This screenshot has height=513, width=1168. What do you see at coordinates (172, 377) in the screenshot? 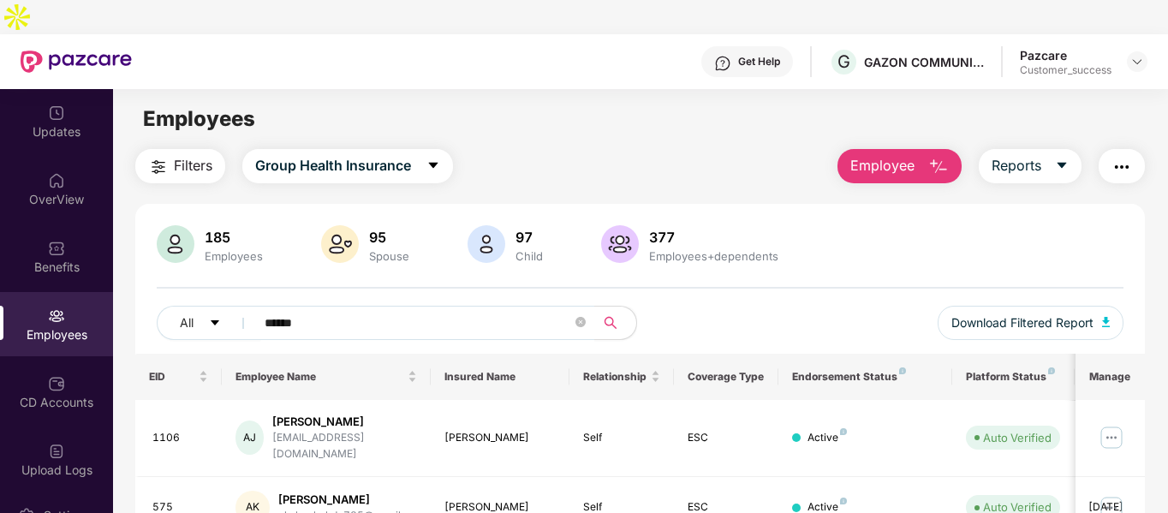
I see `span: EID` at bounding box center [172, 377].